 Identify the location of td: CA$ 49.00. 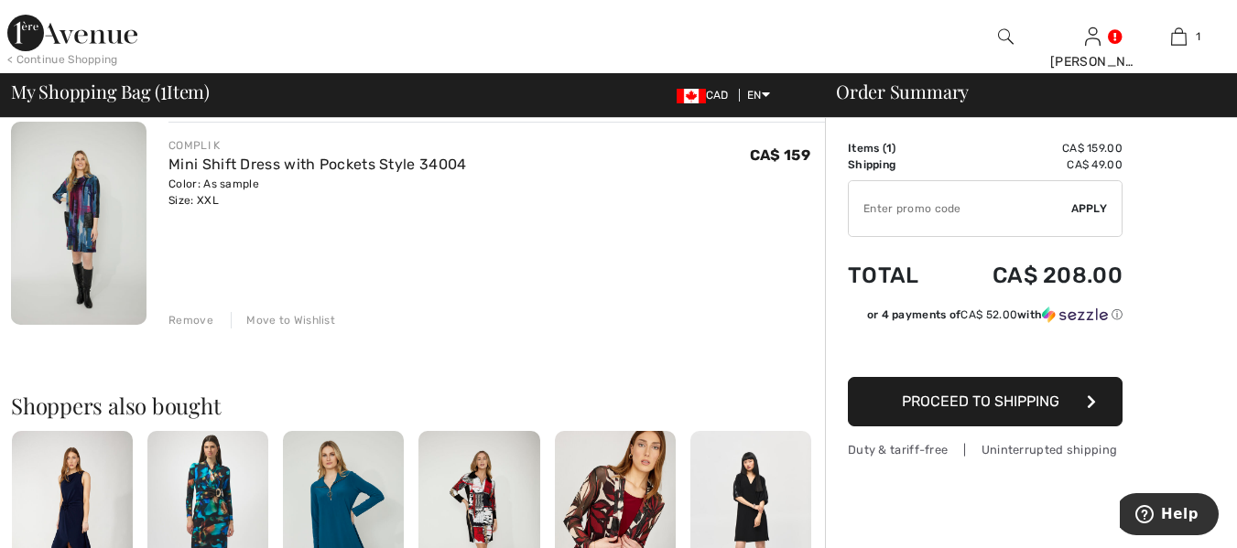
(1033, 165).